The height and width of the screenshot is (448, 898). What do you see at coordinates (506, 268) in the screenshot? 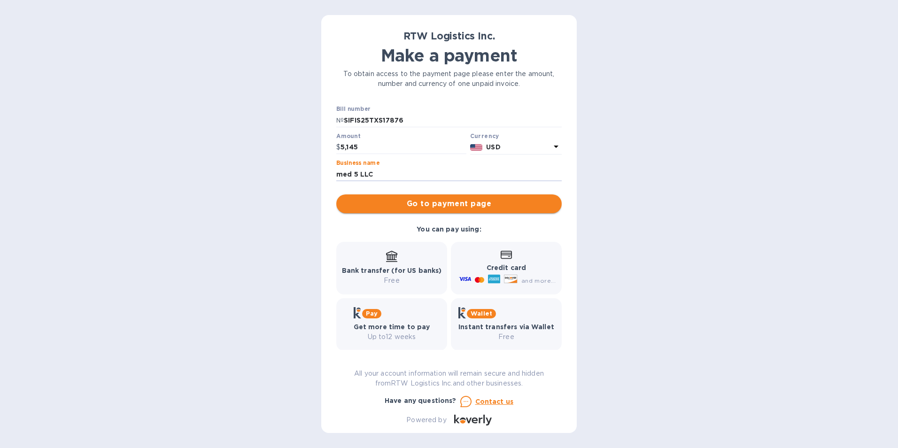
I see `b: Credit card` at bounding box center [506, 268].